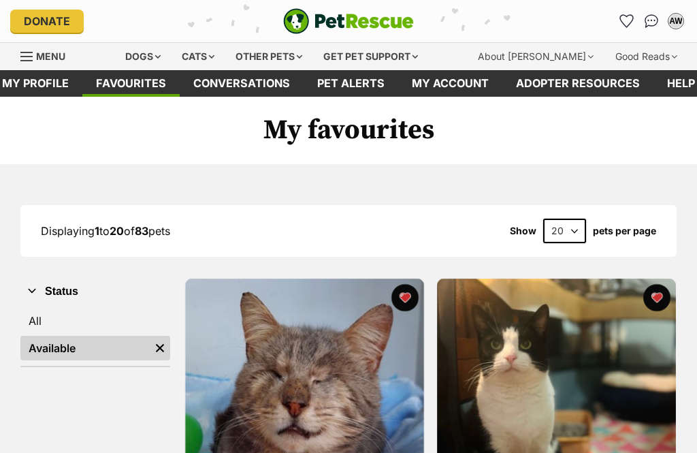 The width and height of the screenshot is (697, 453). Describe the element at coordinates (348, 21) in the screenshot. I see `img: logo-e224e6f780fb5917bec1dbf3a21bbac754714ae5b6737aabdf751b685950b380.svg` at that location.